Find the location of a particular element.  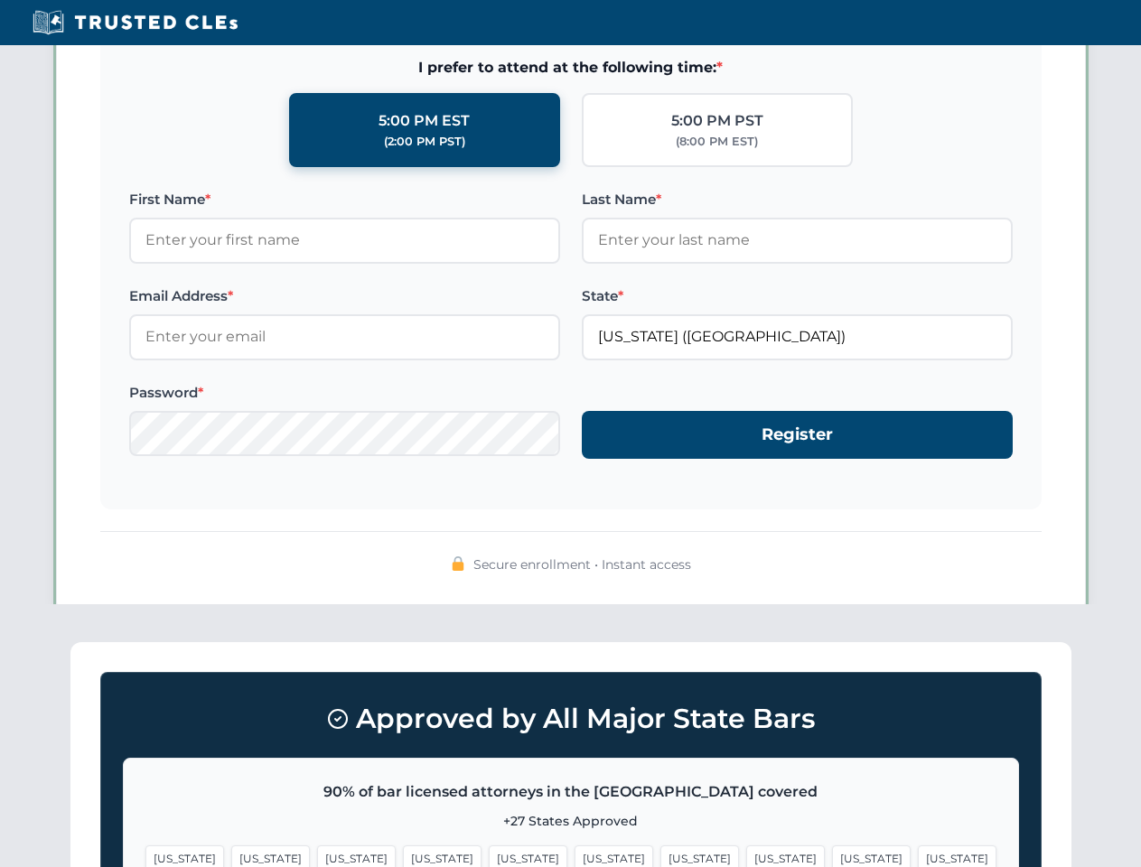

span: Secure enrollment • Instant access is located at coordinates (582, 565).